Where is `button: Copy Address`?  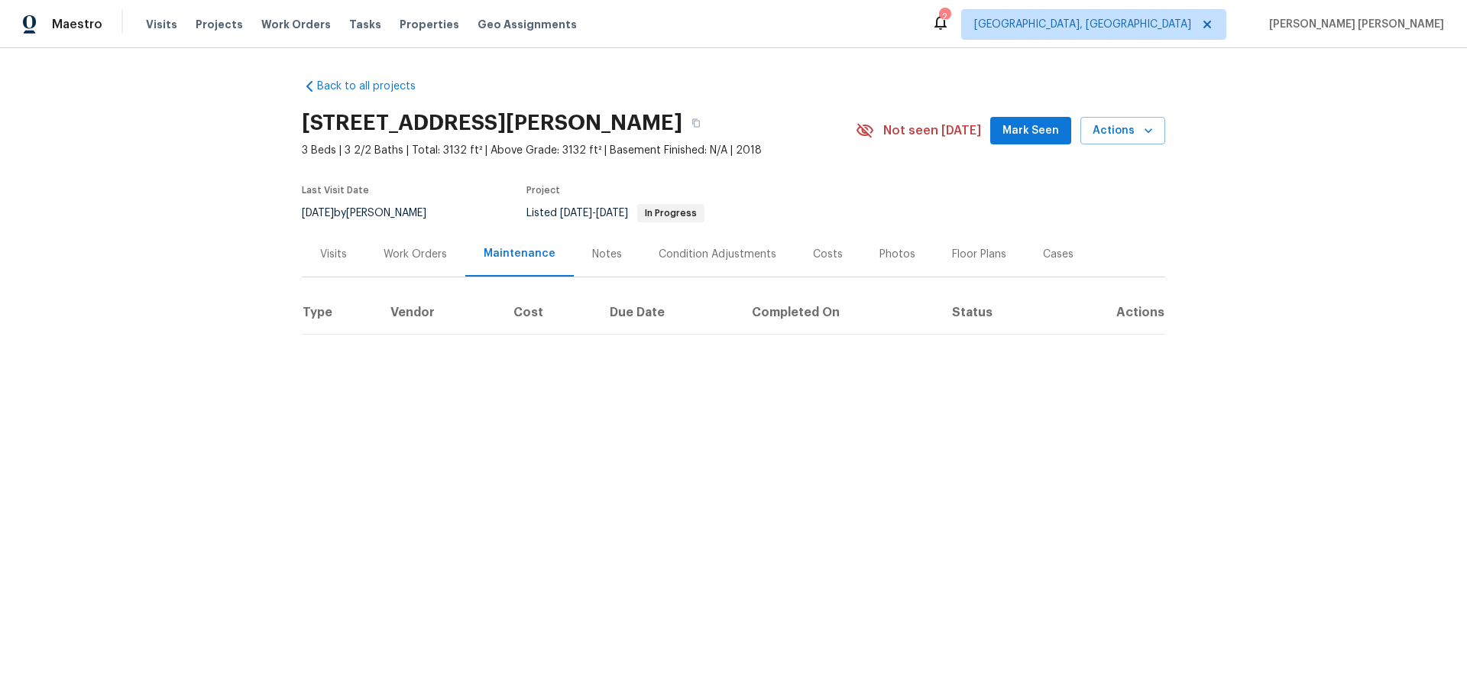 button: Copy Address is located at coordinates (696, 123).